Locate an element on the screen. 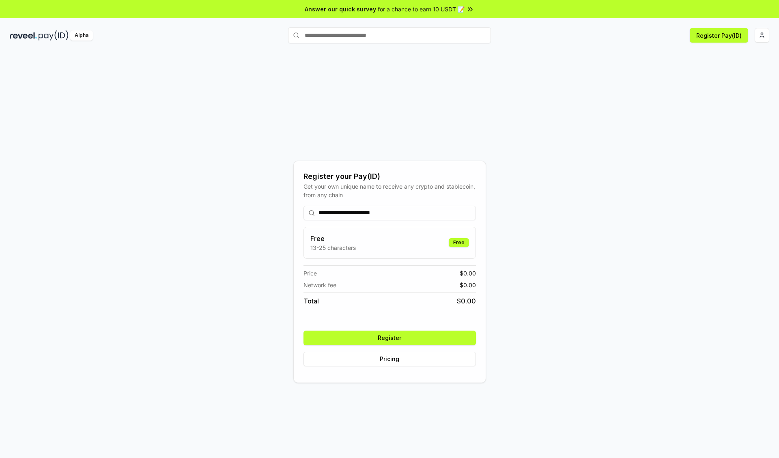 Image resolution: width=779 pixels, height=458 pixels. div: Get your own unique name to receive any crypto and stablecoin, from any chain is located at coordinates (390, 191).